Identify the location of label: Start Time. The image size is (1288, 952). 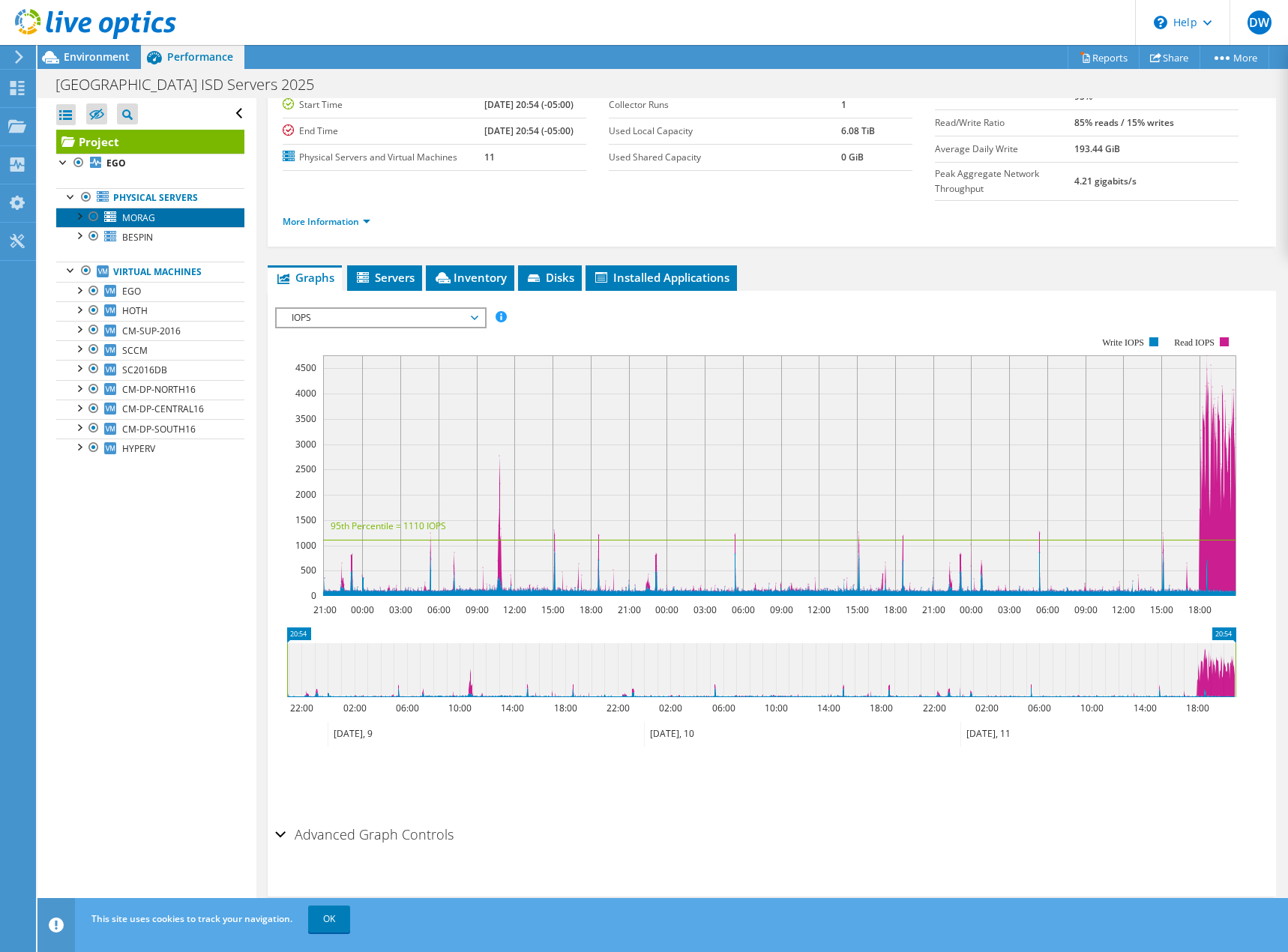
(383, 105).